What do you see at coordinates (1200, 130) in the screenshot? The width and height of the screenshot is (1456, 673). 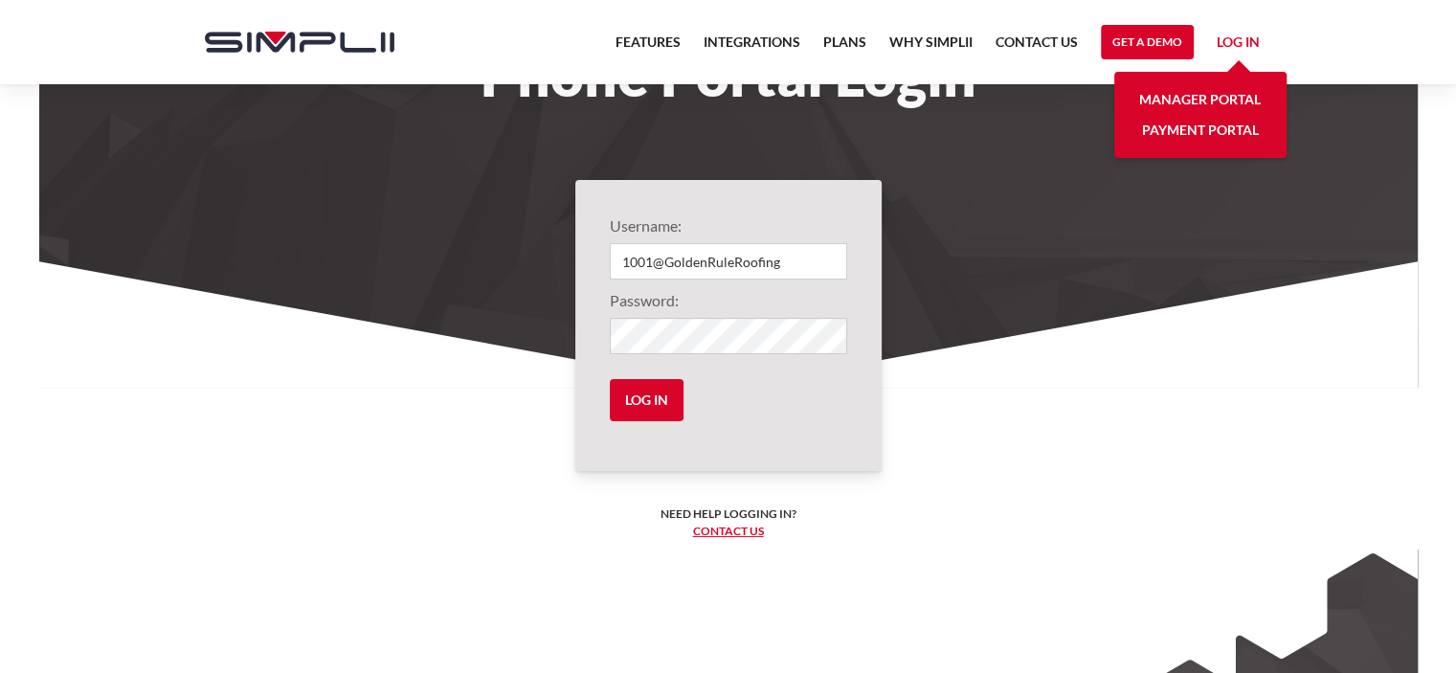 I see `a: Payment Portal` at bounding box center [1200, 130].